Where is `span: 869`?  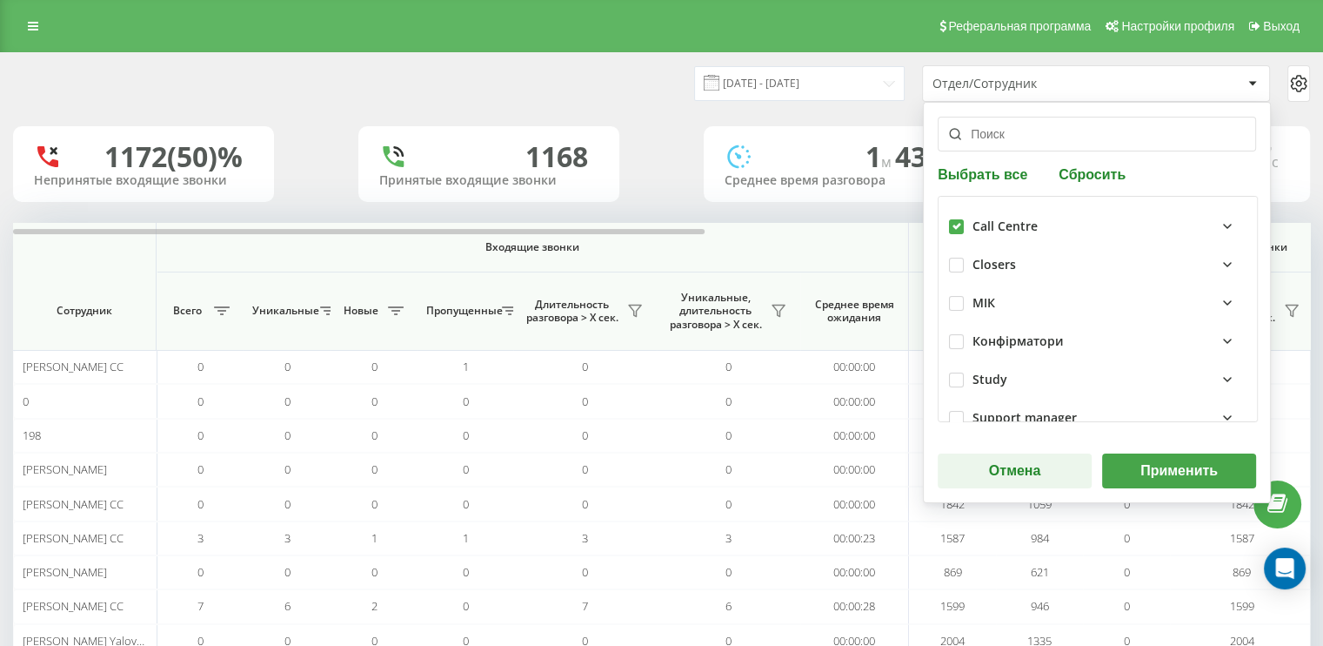 span: 869 is located at coordinates (953, 572).